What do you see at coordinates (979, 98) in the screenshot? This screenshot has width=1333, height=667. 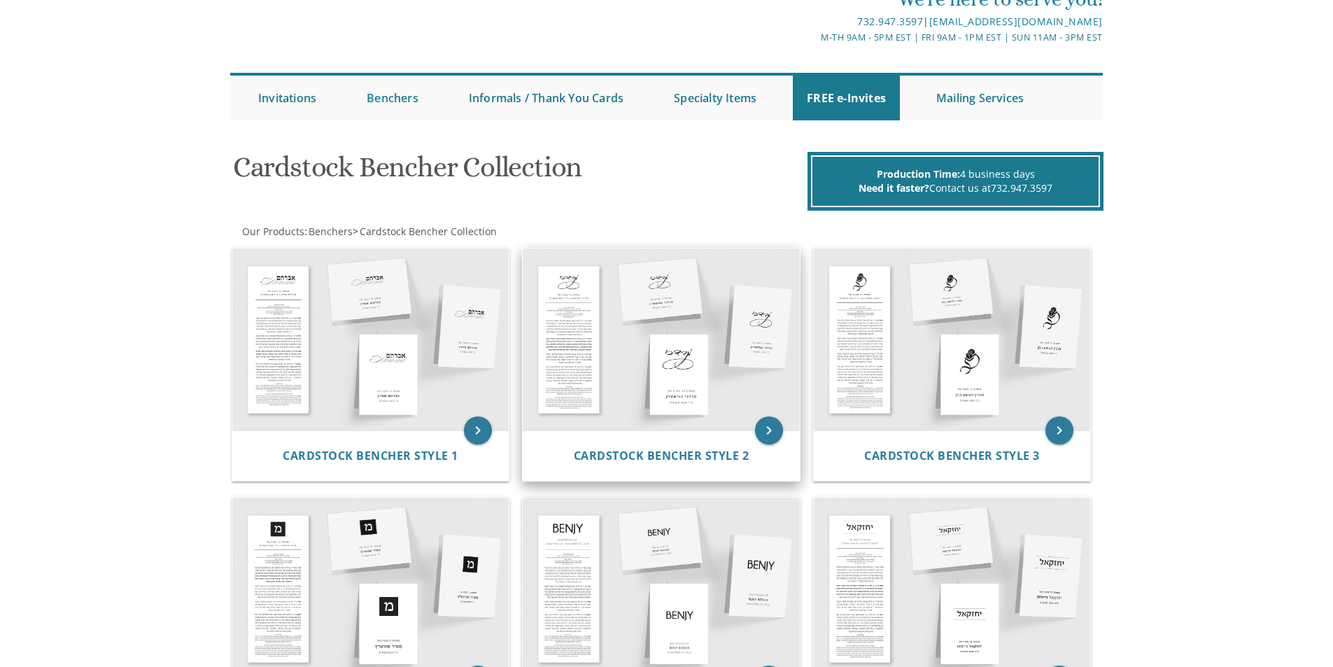 I see `a: Mailing Services` at bounding box center [979, 98].